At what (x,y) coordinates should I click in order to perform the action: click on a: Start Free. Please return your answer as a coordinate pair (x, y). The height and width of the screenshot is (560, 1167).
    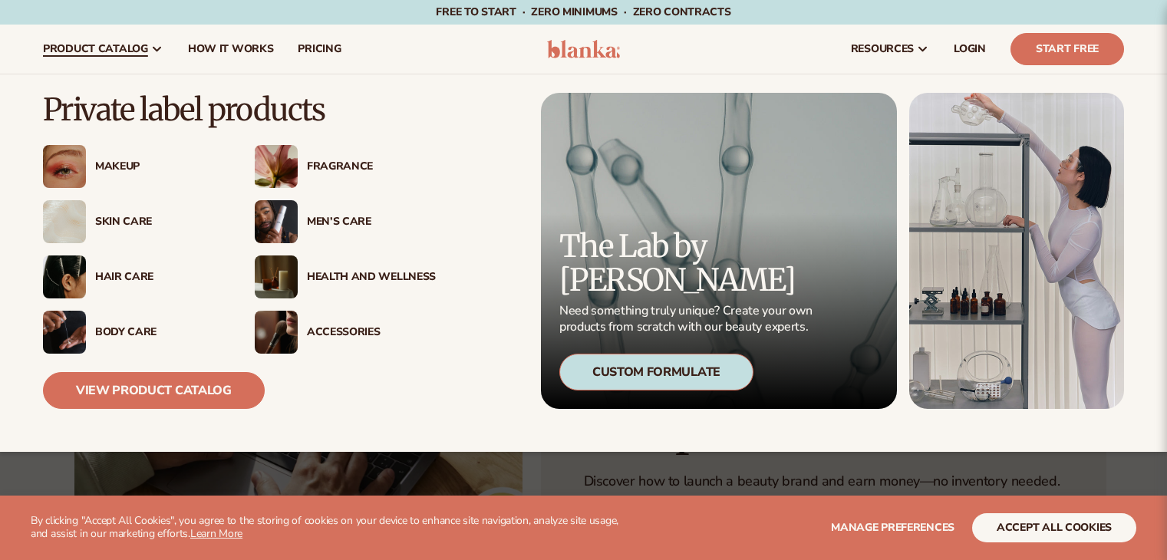
    Looking at the image, I should click on (1067, 49).